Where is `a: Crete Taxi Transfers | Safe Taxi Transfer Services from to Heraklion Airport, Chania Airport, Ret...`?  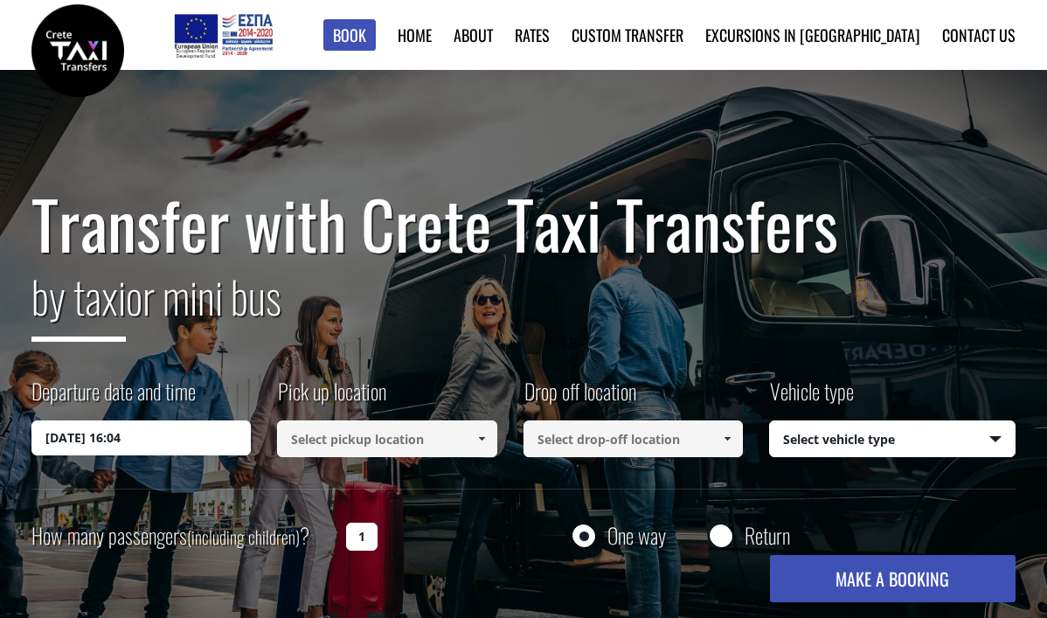
a: Crete Taxi Transfers | Safe Taxi Transfer Services from to Heraklion Airport, Chania Airport, Ret... is located at coordinates (78, 48).